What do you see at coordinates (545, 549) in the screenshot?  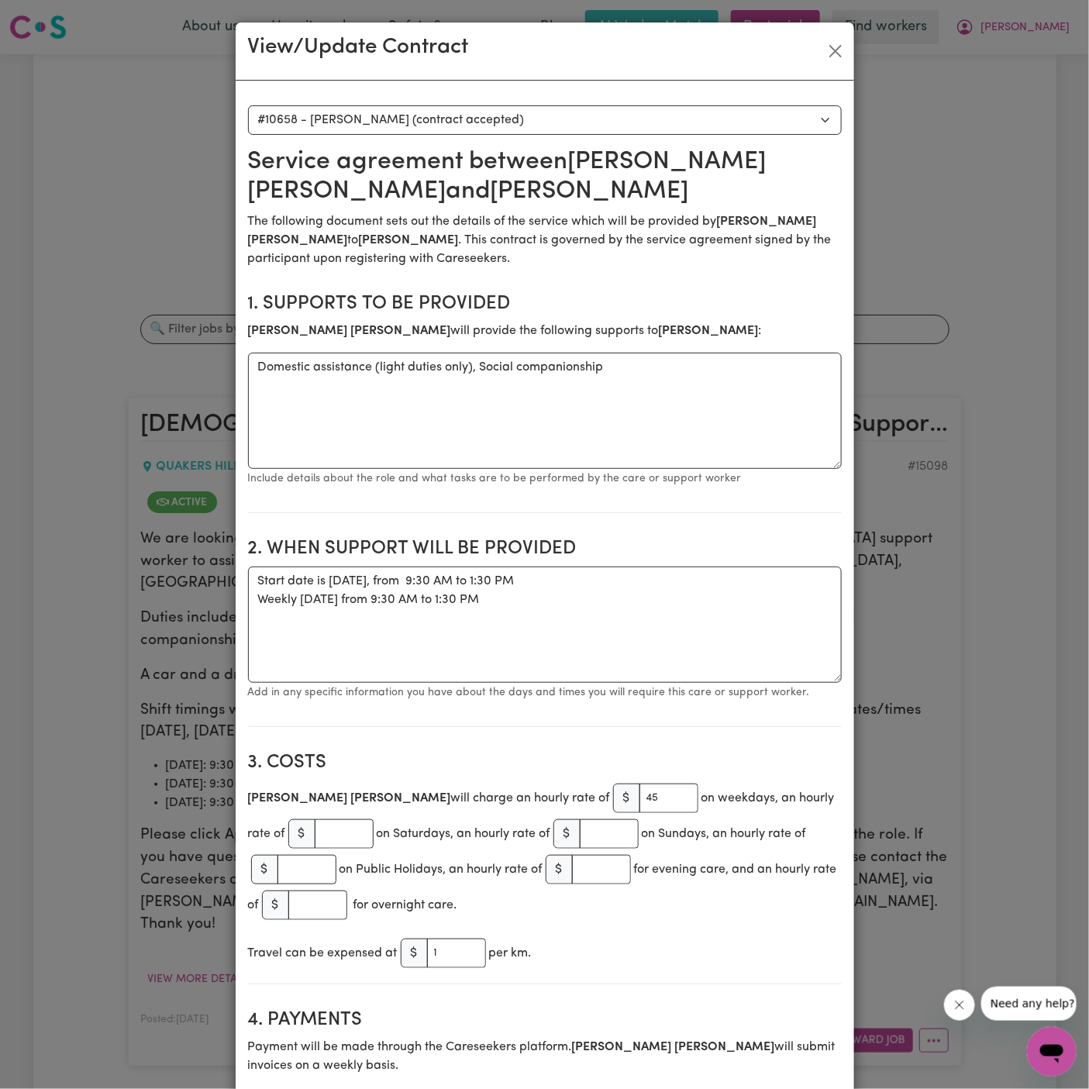 I see `h2: 2. When support will be provided` at bounding box center [545, 549].